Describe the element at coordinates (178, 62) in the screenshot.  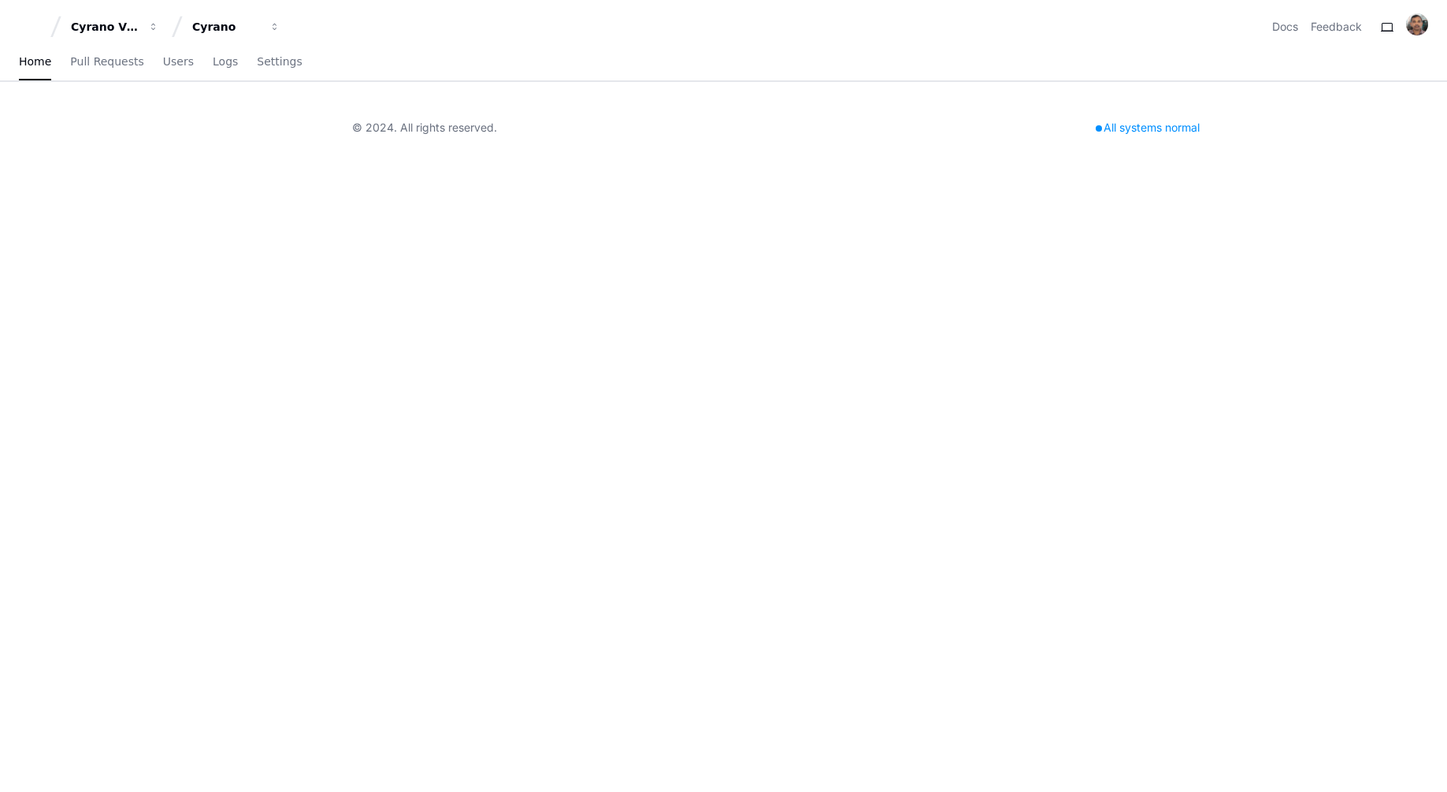
I see `a: Users` at that location.